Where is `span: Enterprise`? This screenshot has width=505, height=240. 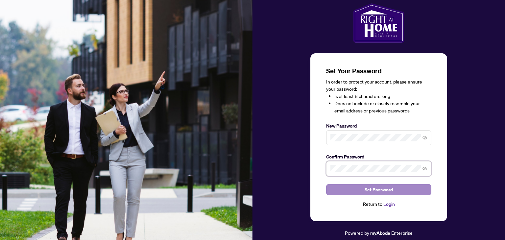
span: Enterprise is located at coordinates (402, 233).